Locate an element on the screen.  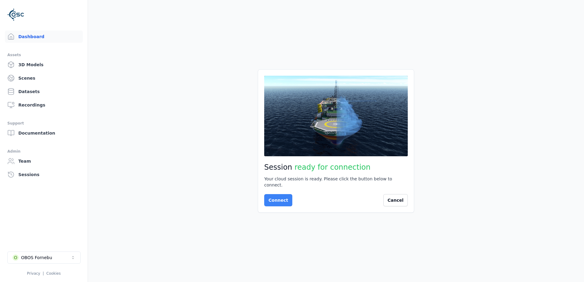
span: ready for connection is located at coordinates (332, 167).